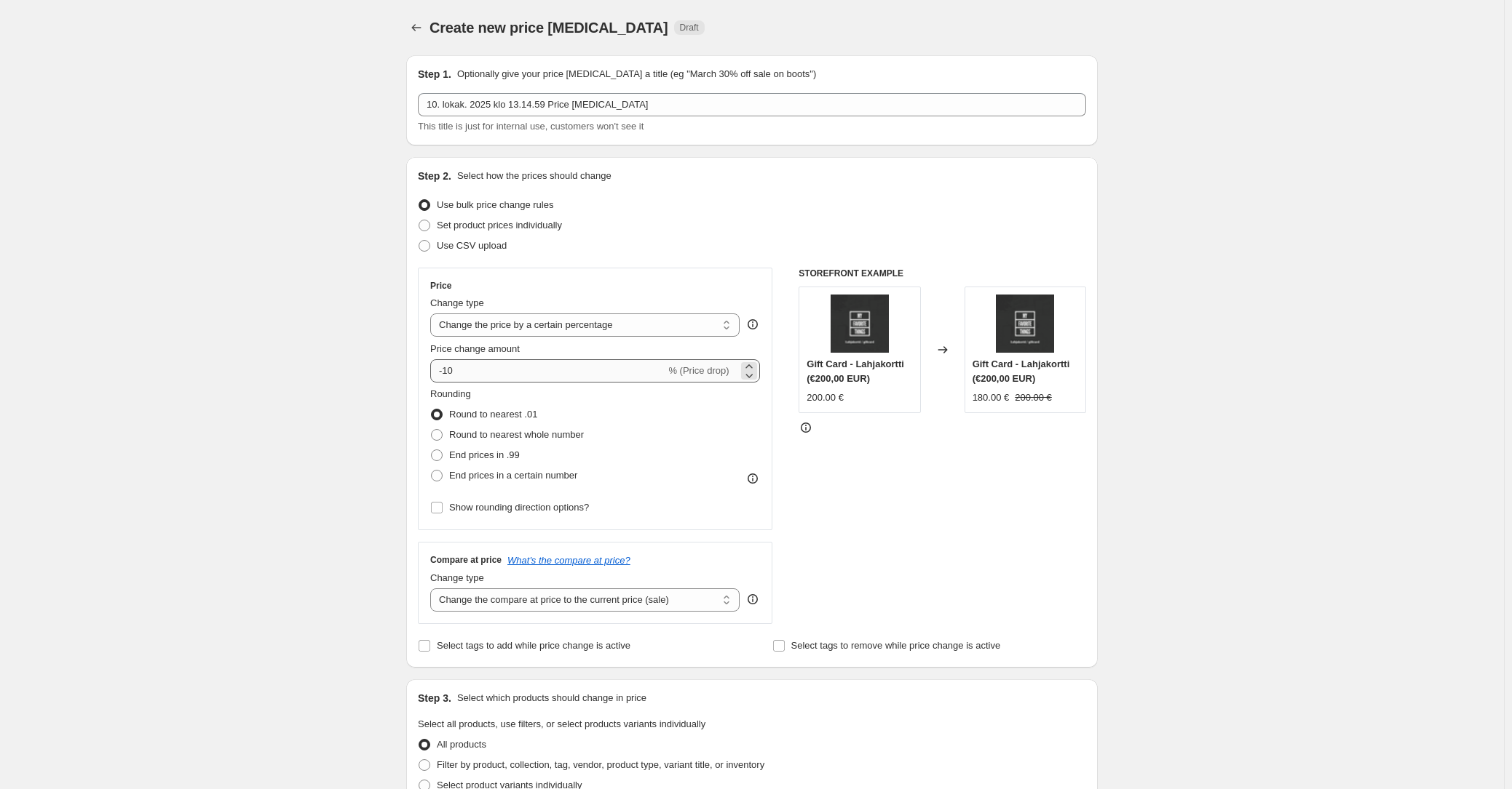  What do you see at coordinates (499, 224) in the screenshot?
I see `span: Set product prices individually` at bounding box center [499, 224].